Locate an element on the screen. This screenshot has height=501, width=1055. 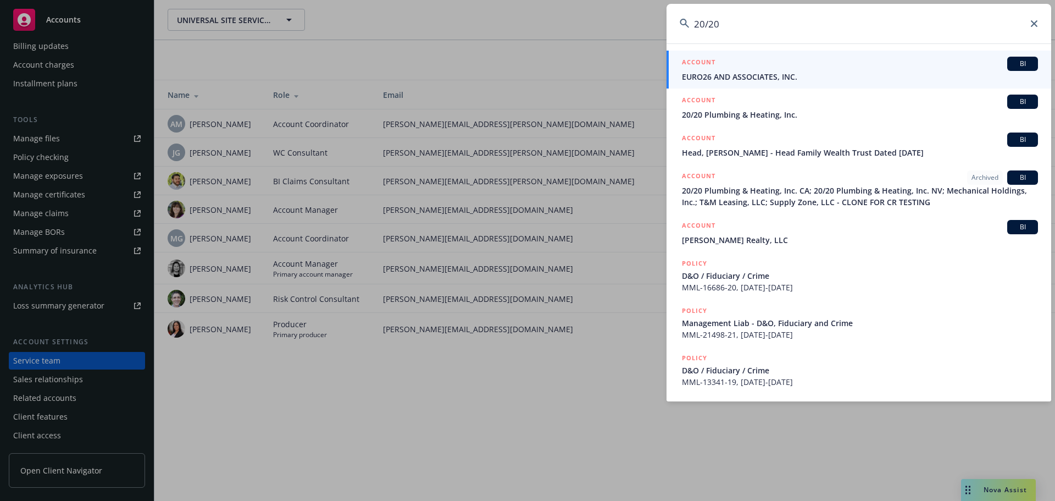
span: 20/20 Plumbing & Heating, Inc. is located at coordinates (860, 114).